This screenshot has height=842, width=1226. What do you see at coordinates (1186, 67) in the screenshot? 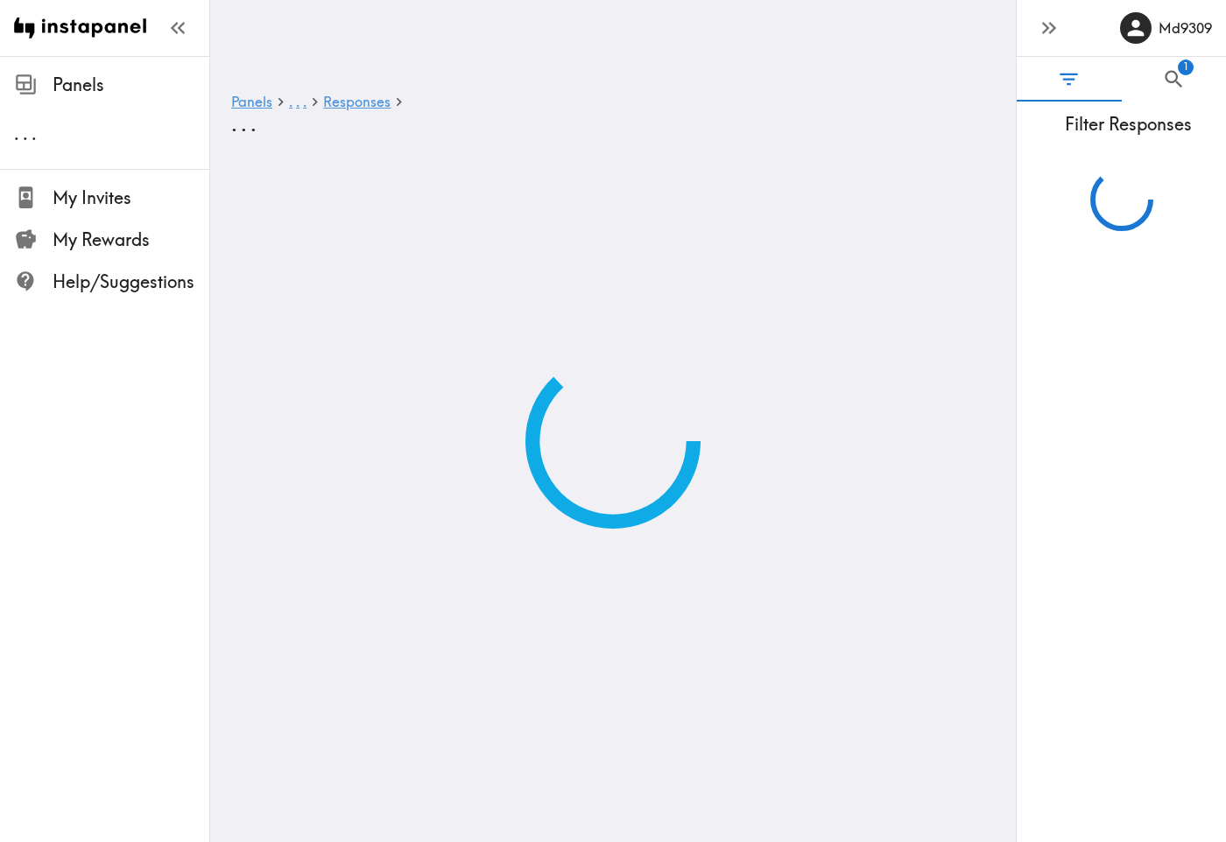
I see `span: 1` at bounding box center [1186, 67].